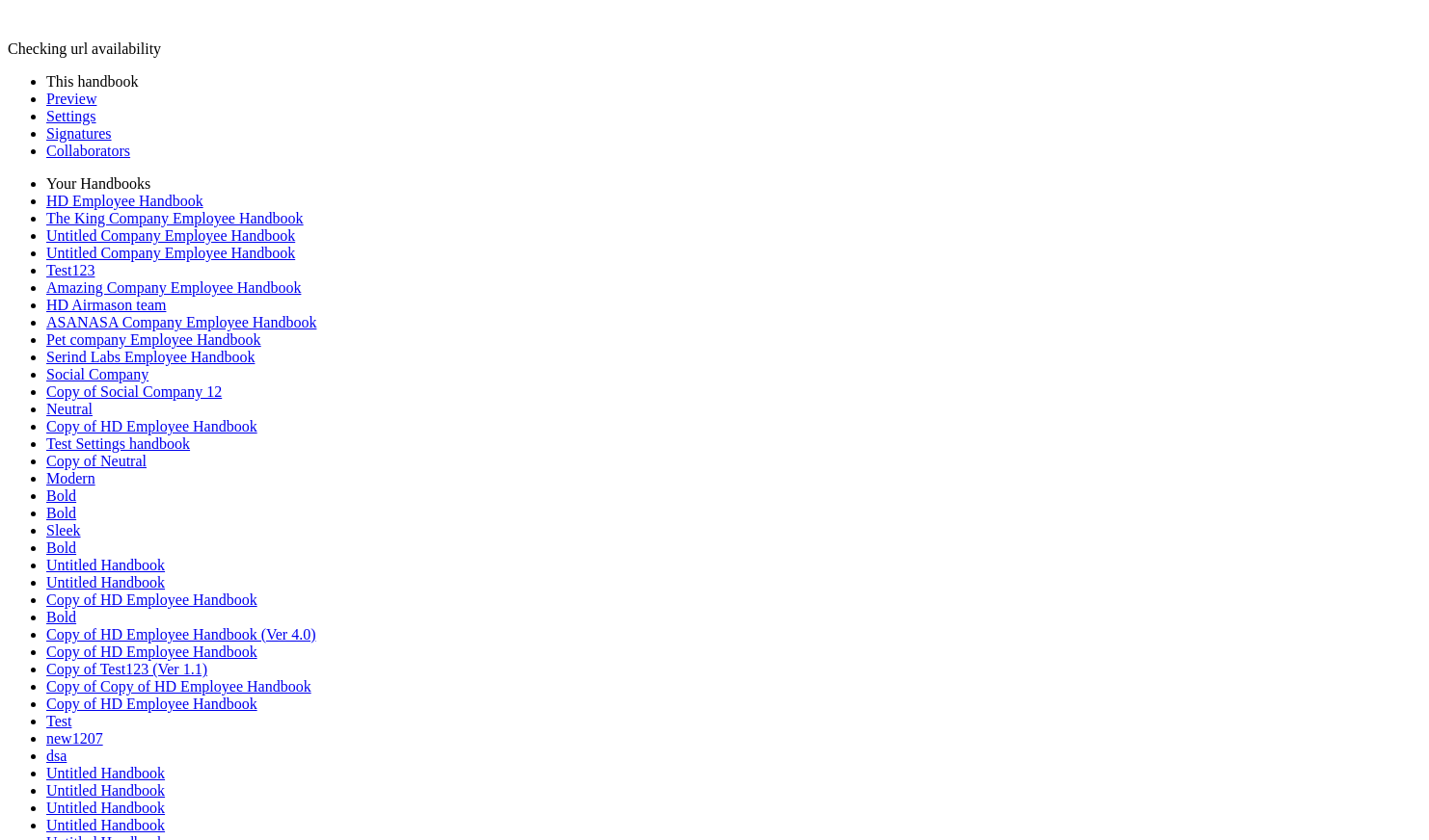 The height and width of the screenshot is (840, 1429). I want to click on a: Copy of HD Employee Handbook (Ver 4.0), so click(182, 634).